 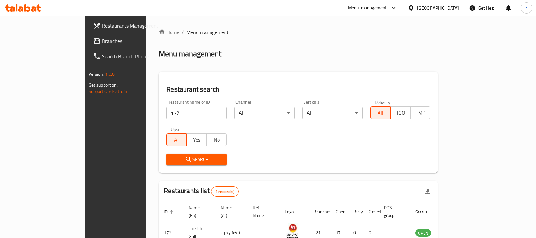 I want to click on button: TGO, so click(x=401, y=112).